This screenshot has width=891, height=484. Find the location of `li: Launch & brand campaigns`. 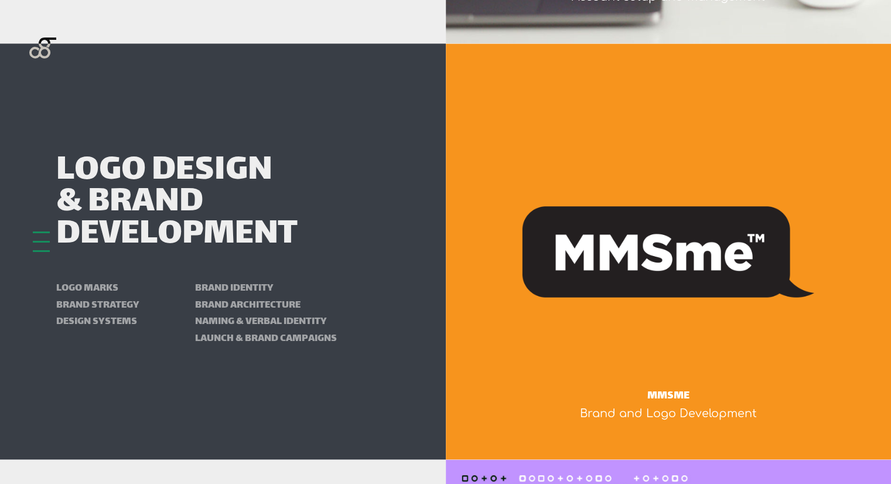

li: Launch & brand campaigns is located at coordinates (292, 338).